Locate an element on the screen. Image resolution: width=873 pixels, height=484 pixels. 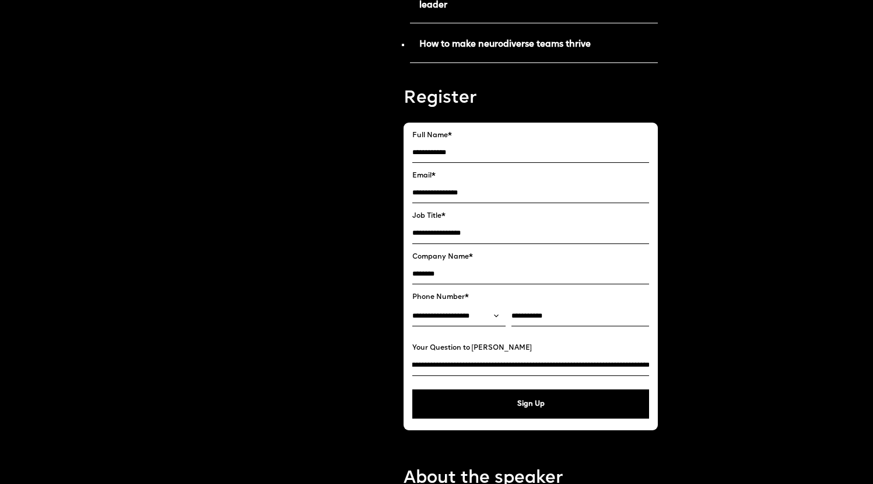
label: Job Title is located at coordinates (531, 216).